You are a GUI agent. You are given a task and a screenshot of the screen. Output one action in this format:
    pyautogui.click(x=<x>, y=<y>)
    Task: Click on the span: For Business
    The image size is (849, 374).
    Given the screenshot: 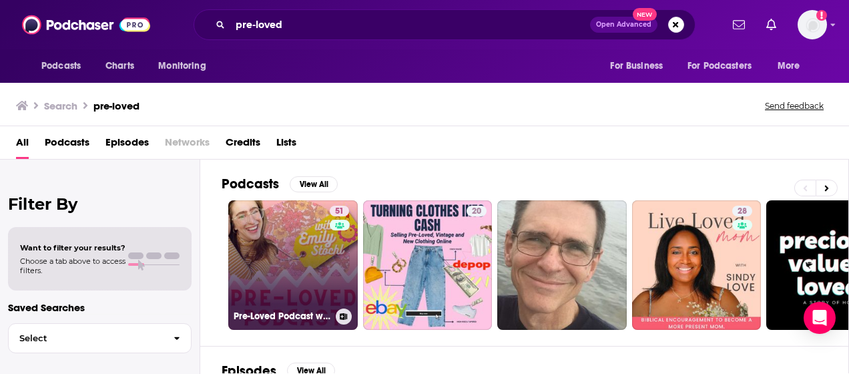 What is the action you would take?
    pyautogui.click(x=636, y=66)
    